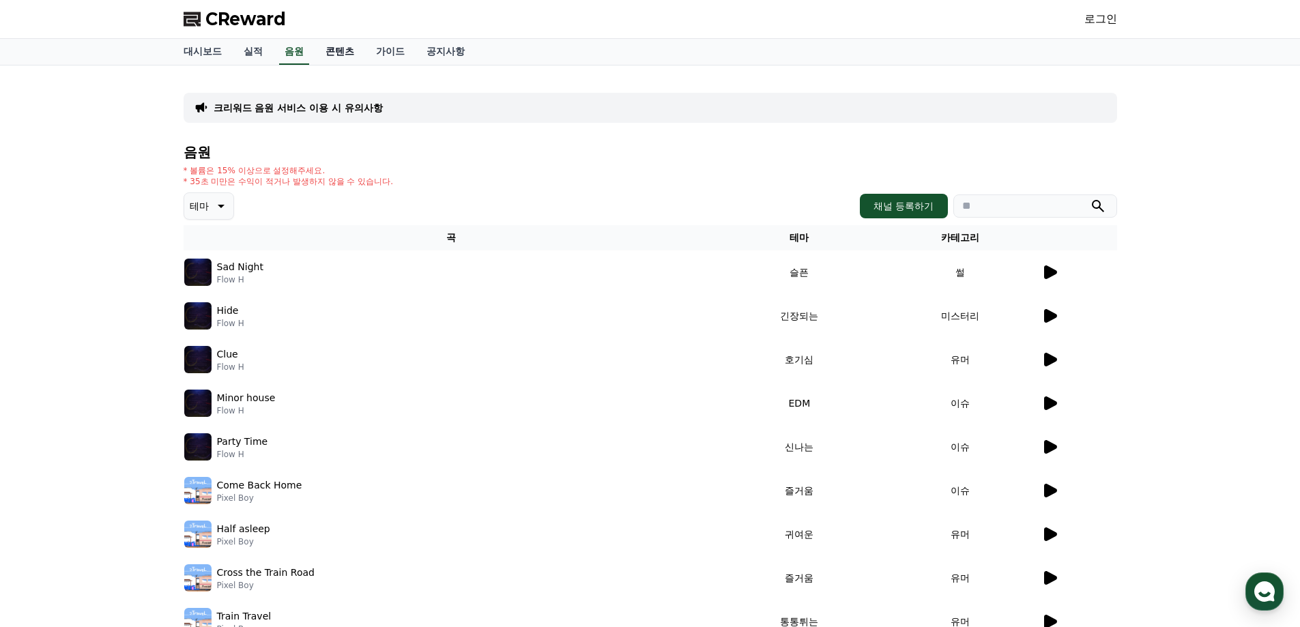  What do you see at coordinates (228, 310) in the screenshot?
I see `p: Hide` at bounding box center [228, 310].